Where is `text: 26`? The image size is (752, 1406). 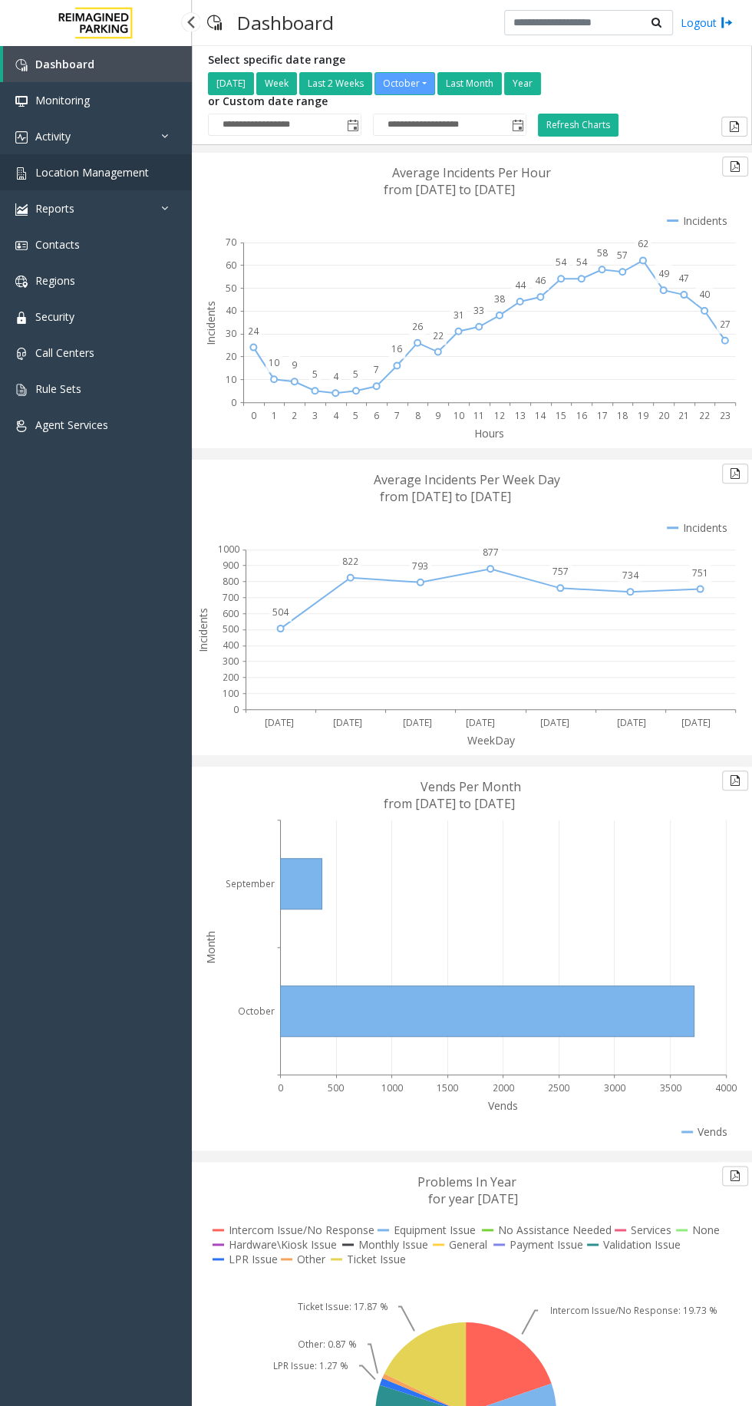 text: 26 is located at coordinates (418, 325).